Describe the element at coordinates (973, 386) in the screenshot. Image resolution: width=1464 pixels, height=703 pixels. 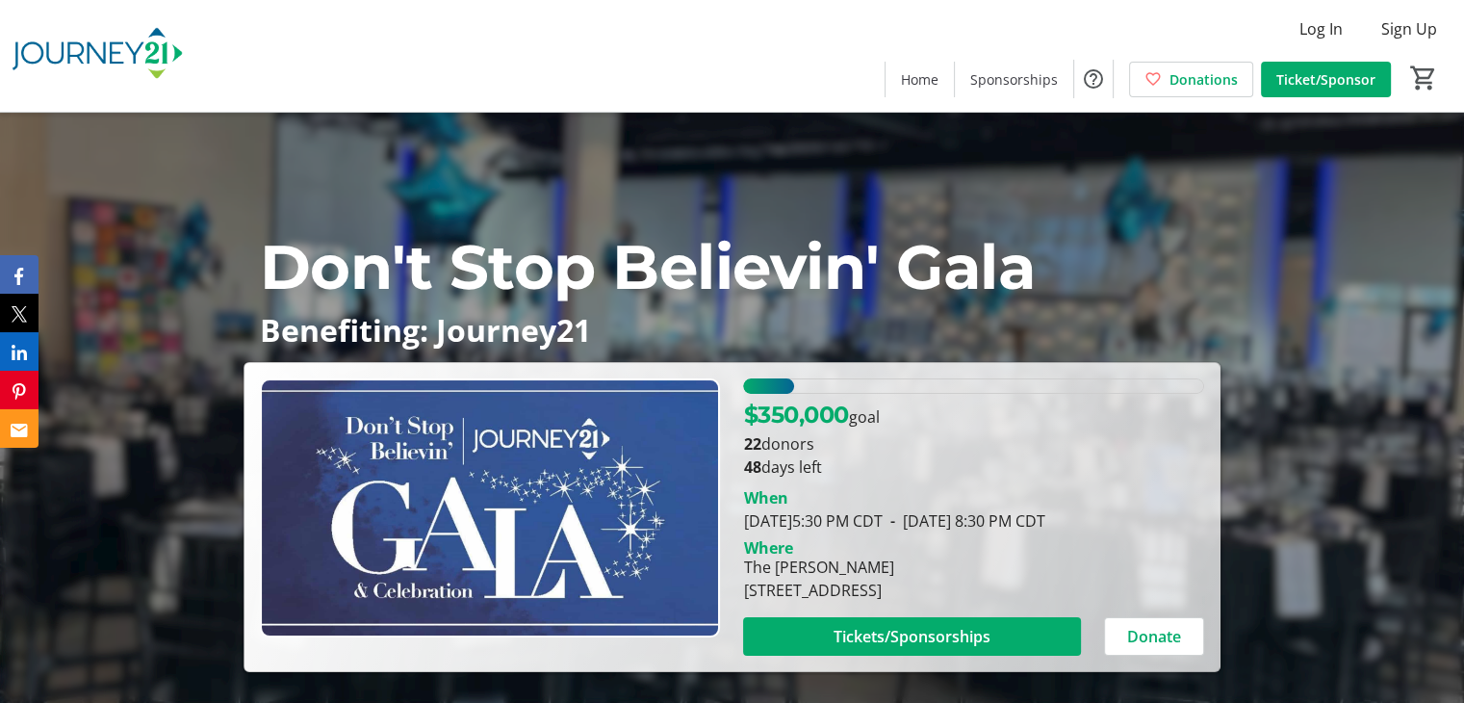
I see `div: 11.033788571428573% of fundraising goal reached` at that location.